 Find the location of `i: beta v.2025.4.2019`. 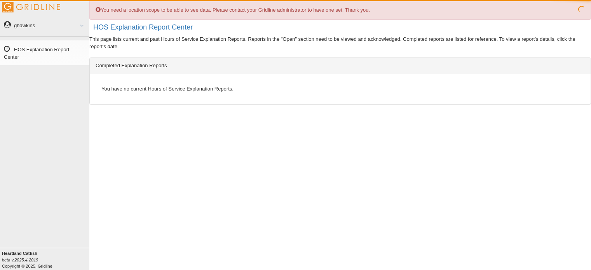

i: beta v.2025.4.2019 is located at coordinates (20, 260).